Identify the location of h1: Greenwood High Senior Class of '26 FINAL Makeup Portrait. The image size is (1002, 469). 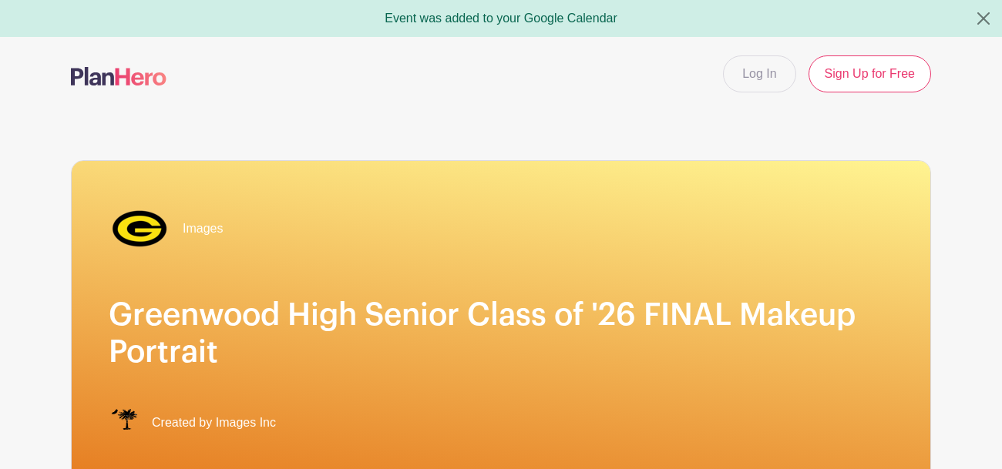
(501, 334).